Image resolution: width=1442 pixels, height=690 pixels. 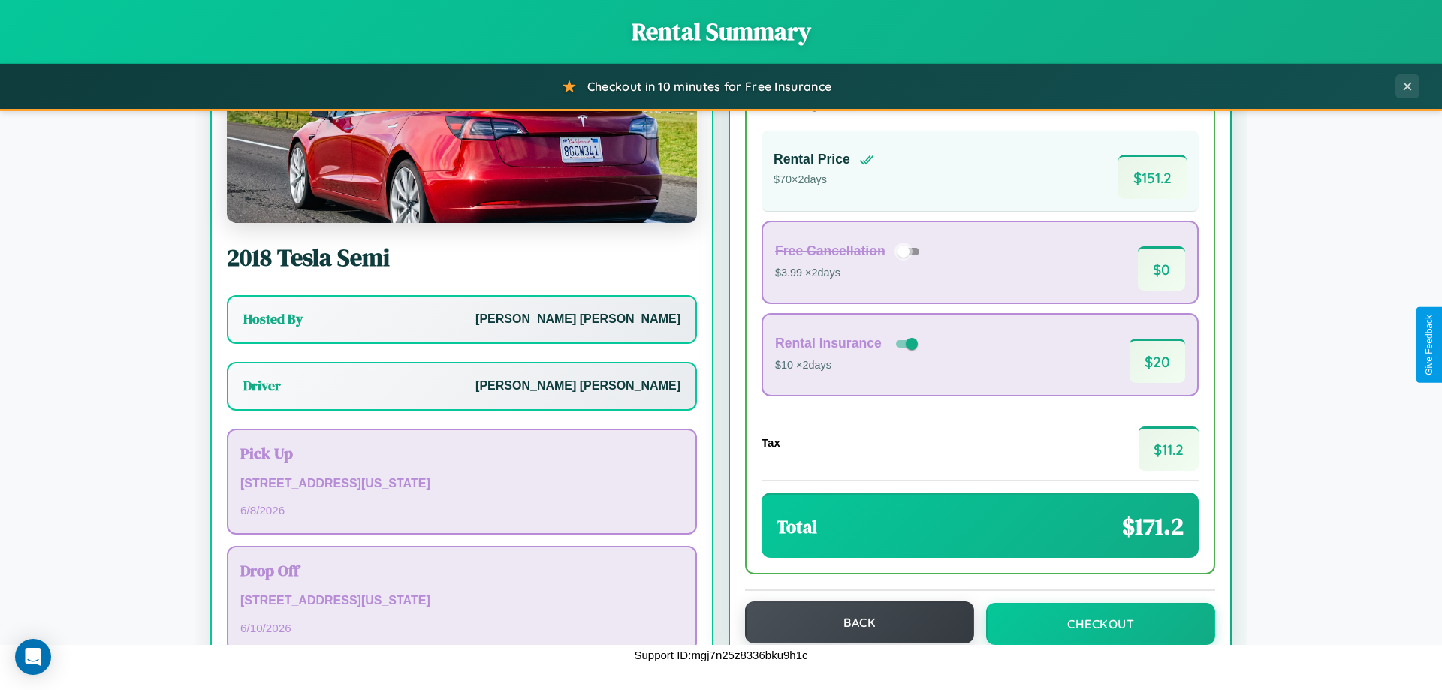 What do you see at coordinates (1169, 448) in the screenshot?
I see `span: $ 11.2` at bounding box center [1169, 448].